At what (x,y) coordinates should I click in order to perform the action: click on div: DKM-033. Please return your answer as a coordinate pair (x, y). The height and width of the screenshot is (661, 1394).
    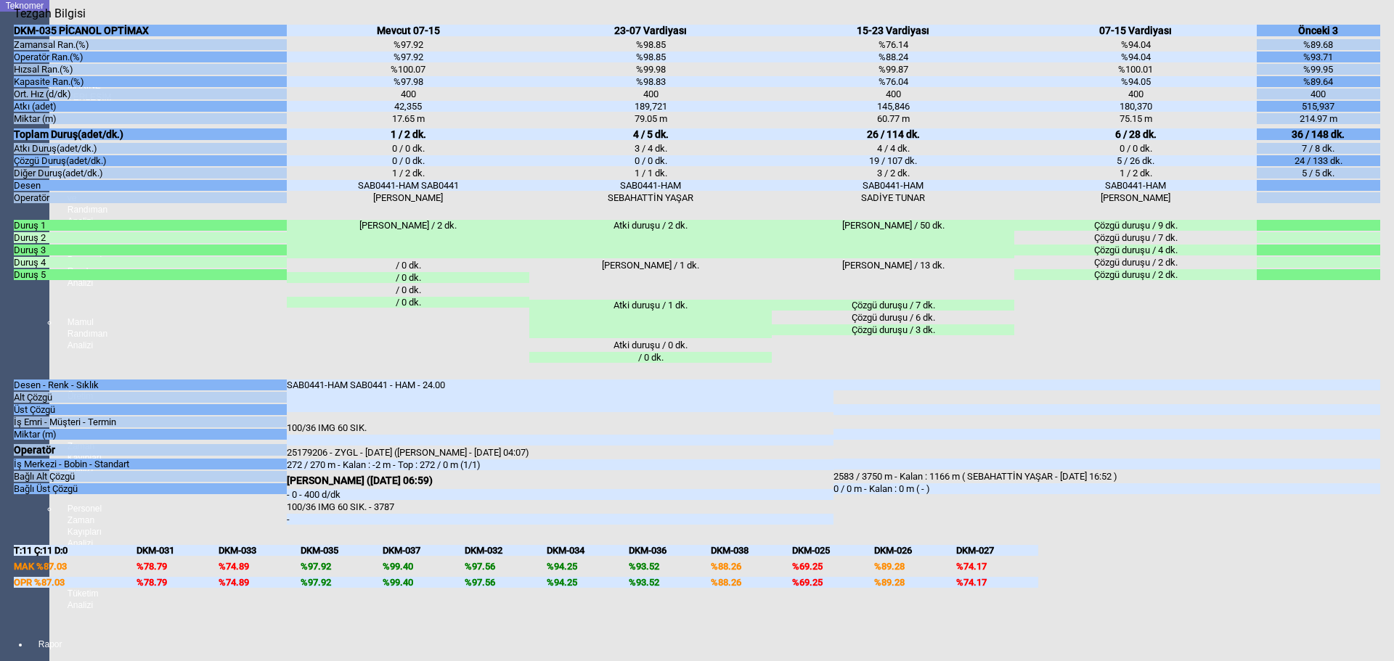
    Looking at the image, I should click on (259, 550).